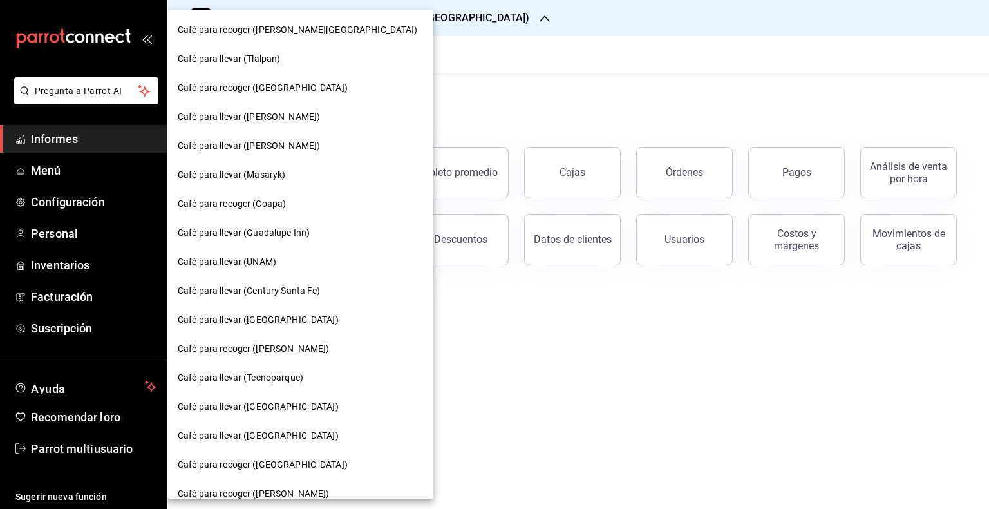  I want to click on div: Café para llevar (Century Santa Fe), so click(300, 290).